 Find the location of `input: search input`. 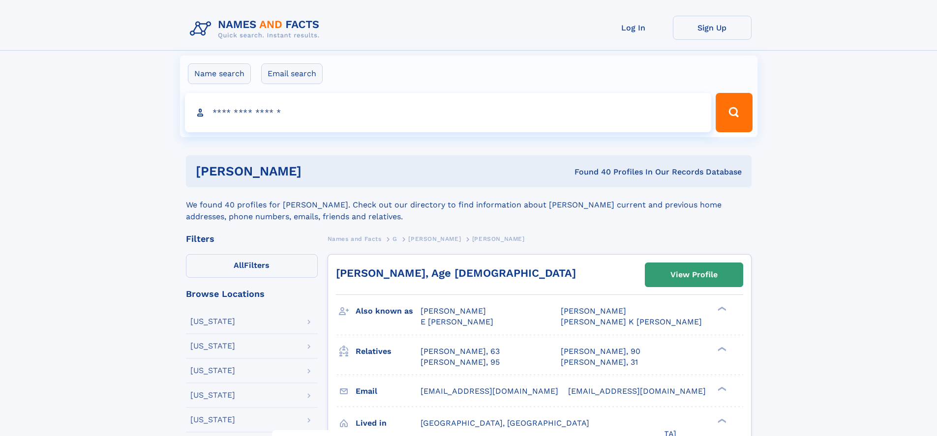

input: search input is located at coordinates (448, 113).